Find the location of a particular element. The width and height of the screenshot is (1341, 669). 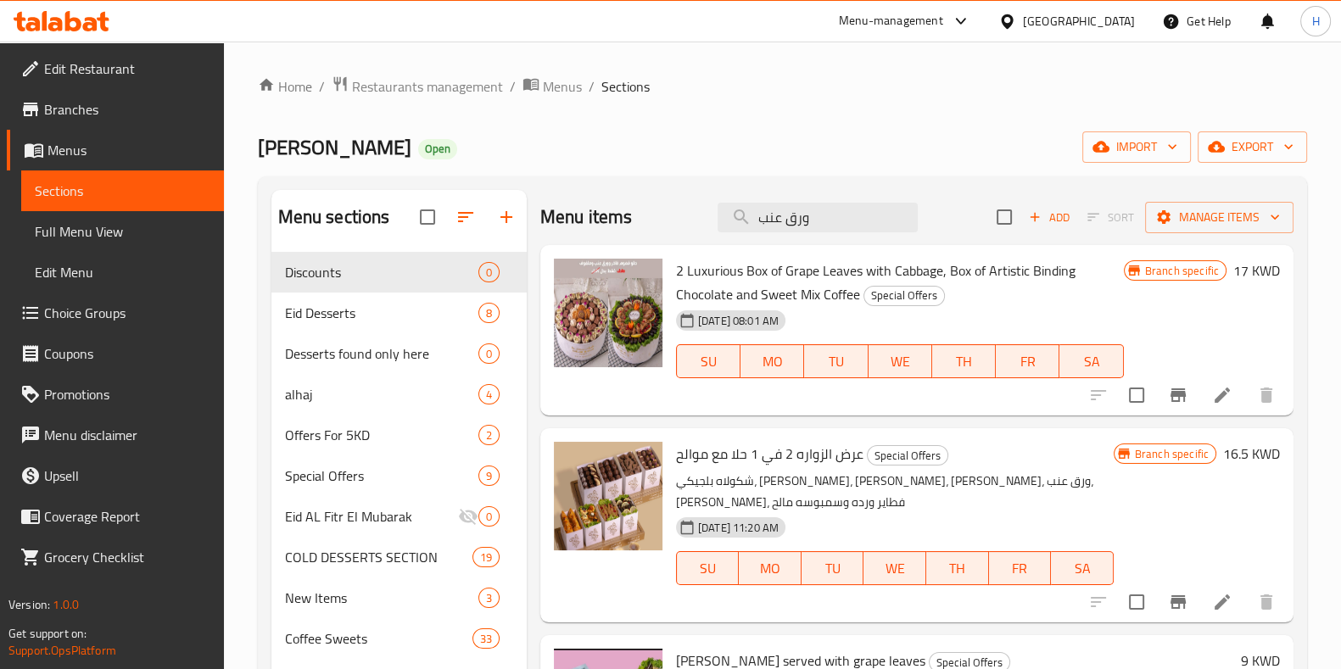

span: 33 is located at coordinates (486, 638).